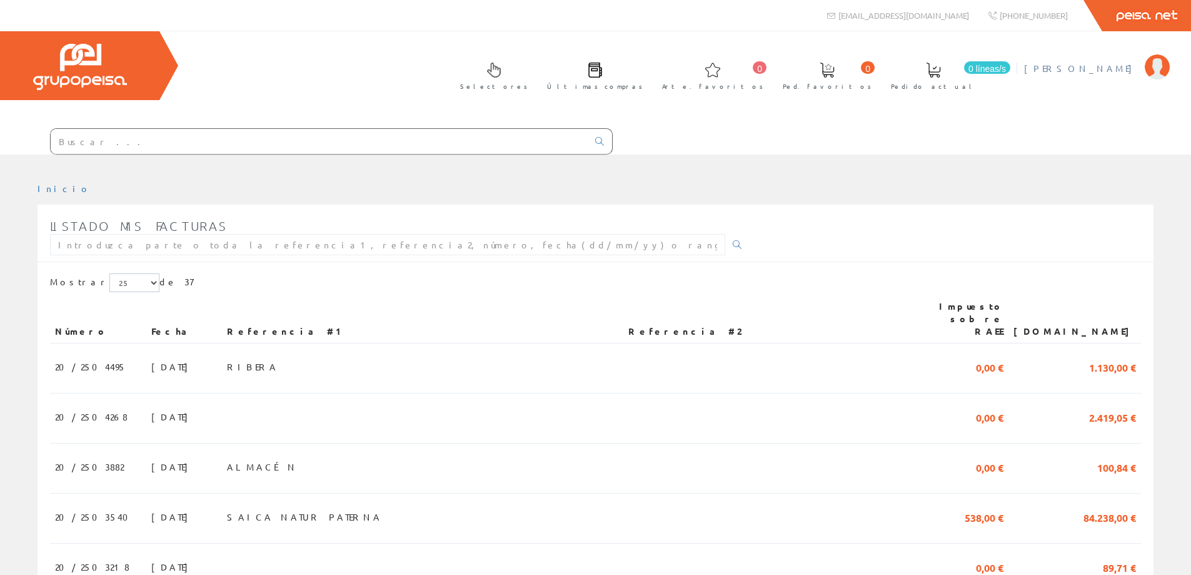  Describe the element at coordinates (388, 244) in the screenshot. I see `input: Introduzca parte o toda la referencia1, referencia2, número, fecha(dd/mm/yy) o rango de fechas(dd...` at that location.